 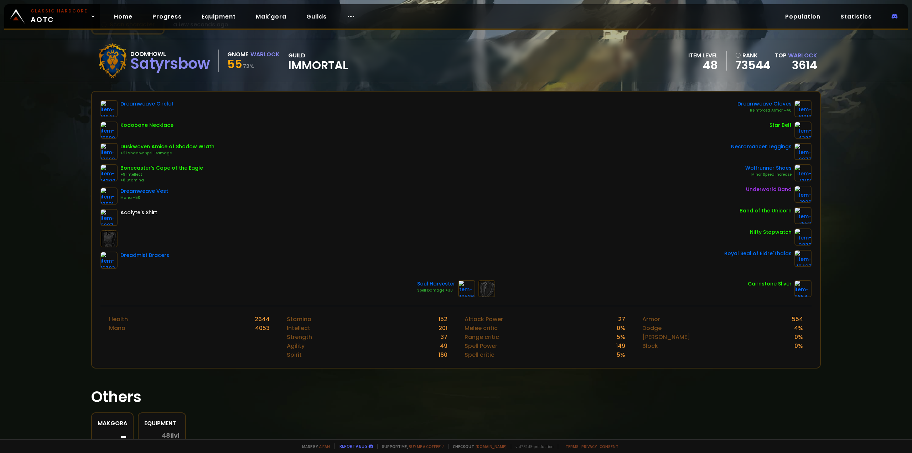 I want to click on div: Soul Harvester, so click(x=436, y=284).